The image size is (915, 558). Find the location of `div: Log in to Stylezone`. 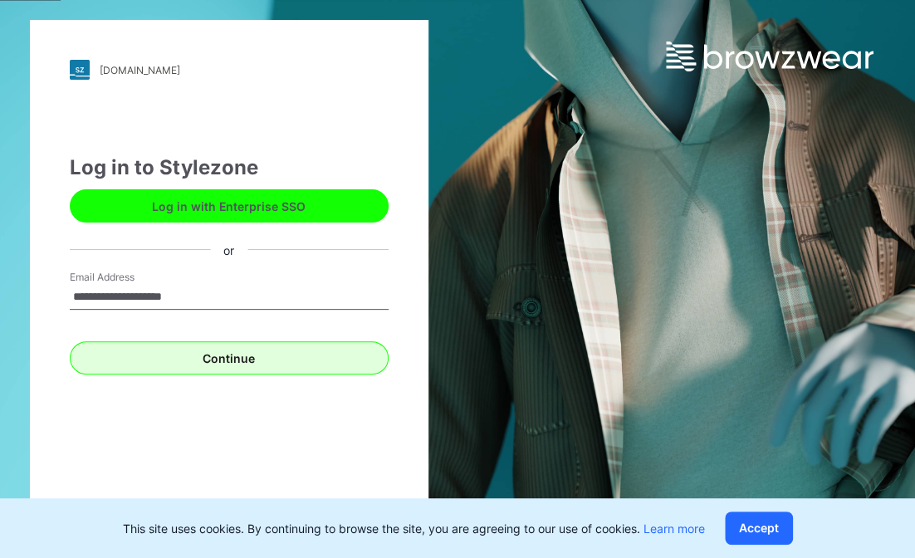

div: Log in to Stylezone is located at coordinates (229, 168).